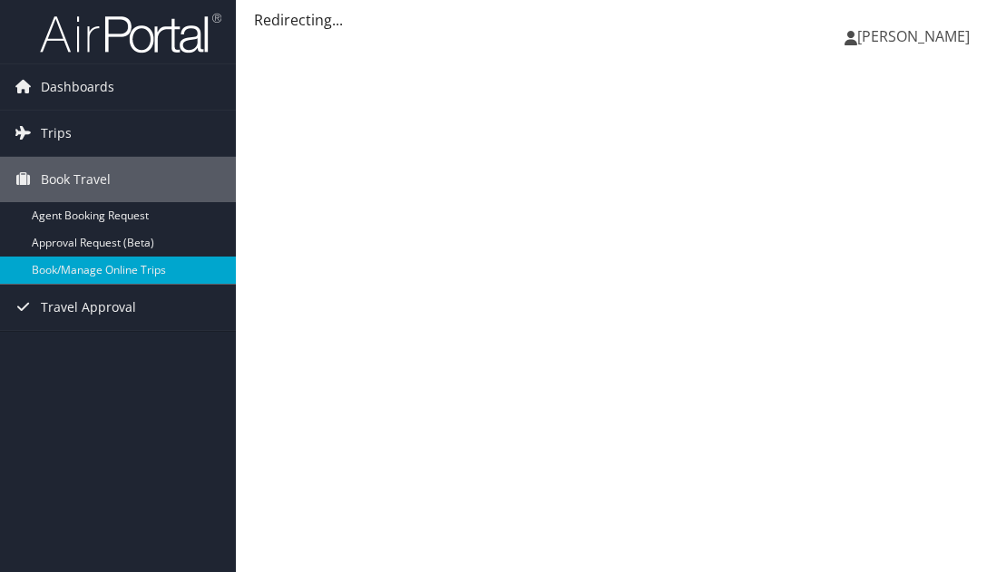  Describe the element at coordinates (620, 20) in the screenshot. I see `div: Redirecting...` at that location.